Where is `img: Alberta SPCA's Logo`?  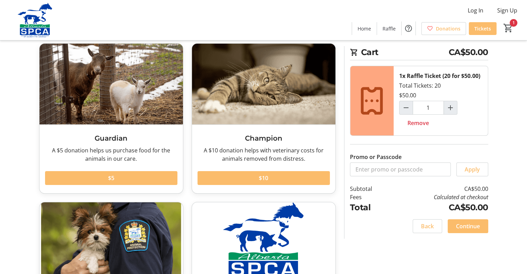 img: Alberta SPCA's Logo is located at coordinates (35, 20).